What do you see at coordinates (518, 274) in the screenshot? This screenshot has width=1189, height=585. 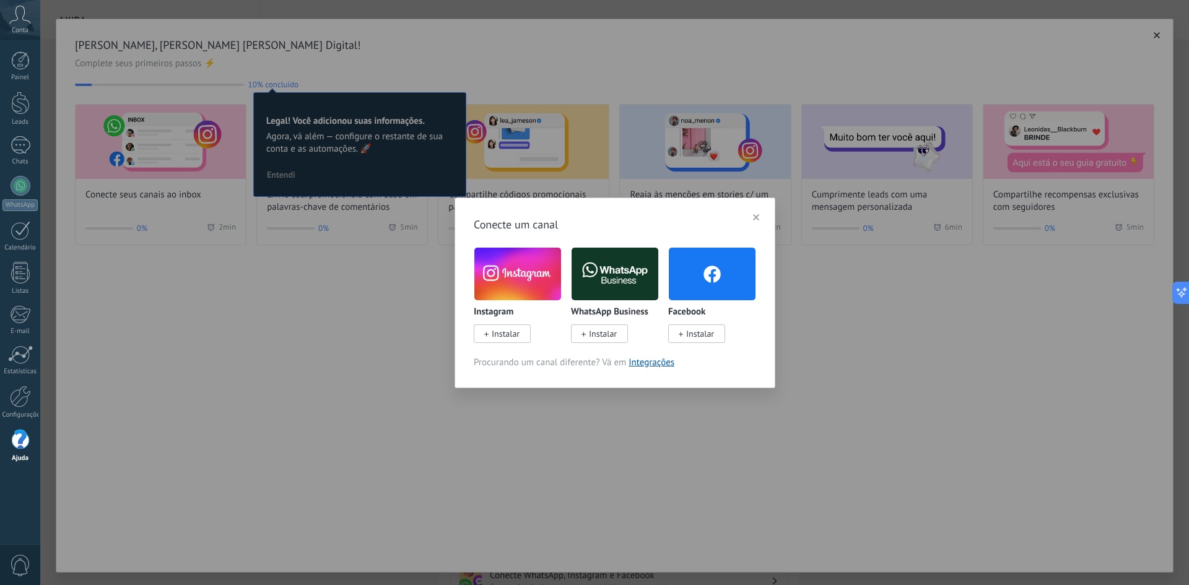 I see `img: instagram.png` at bounding box center [518, 274].